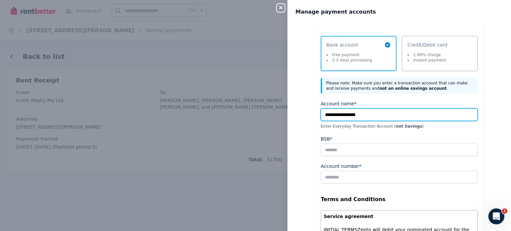 The height and width of the screenshot is (231, 511). What do you see at coordinates (349, 45) in the screenshot?
I see `span: Bank account` at bounding box center [349, 45].